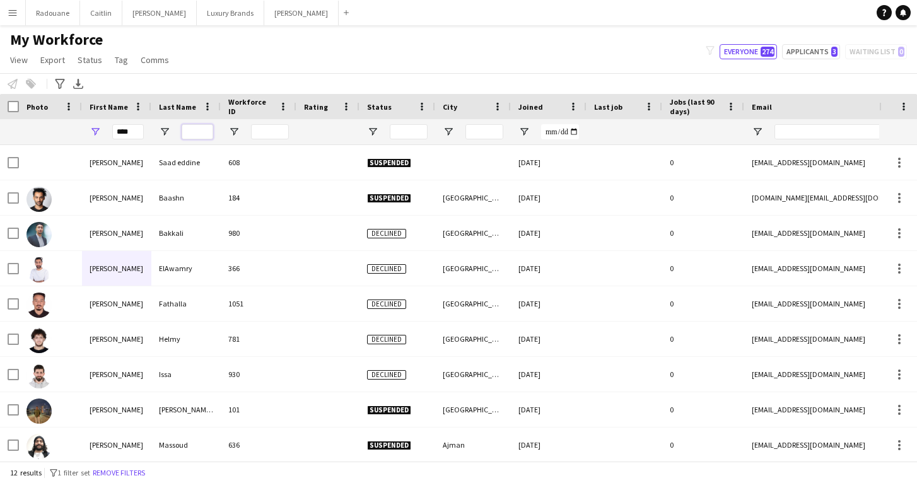 The image size is (917, 483). I want to click on div: Saad eddine, so click(186, 162).